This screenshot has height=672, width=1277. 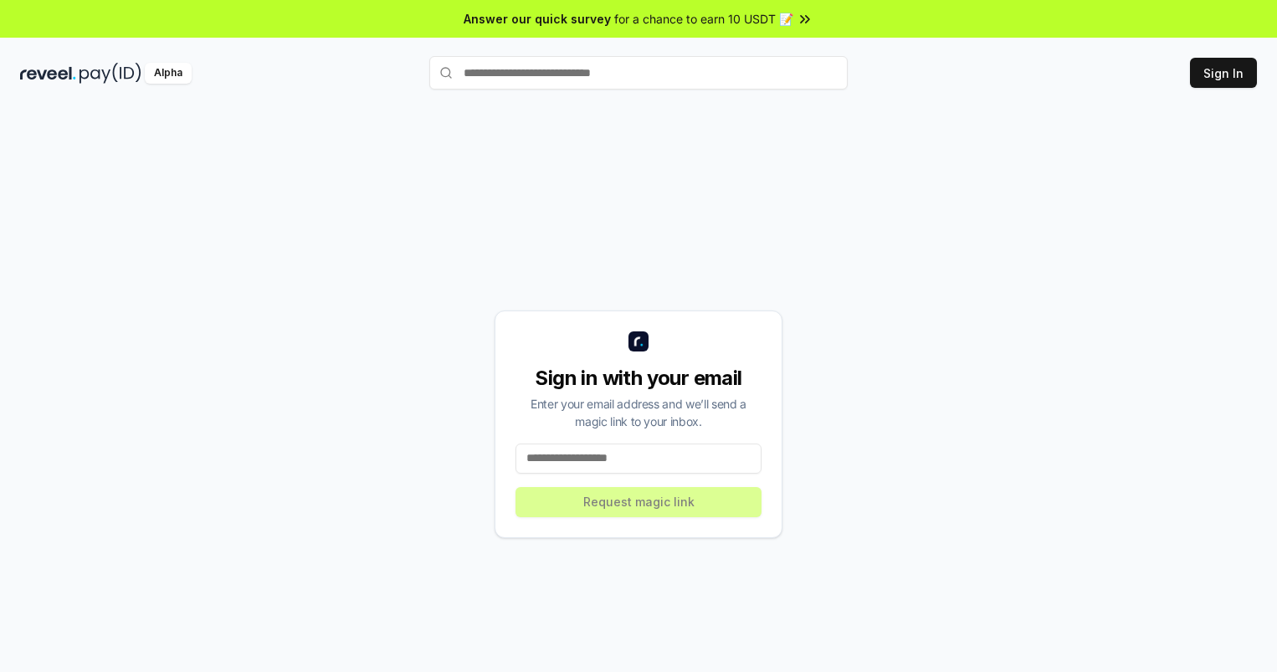 What do you see at coordinates (48, 73) in the screenshot?
I see `img: reveel_dark` at bounding box center [48, 73].